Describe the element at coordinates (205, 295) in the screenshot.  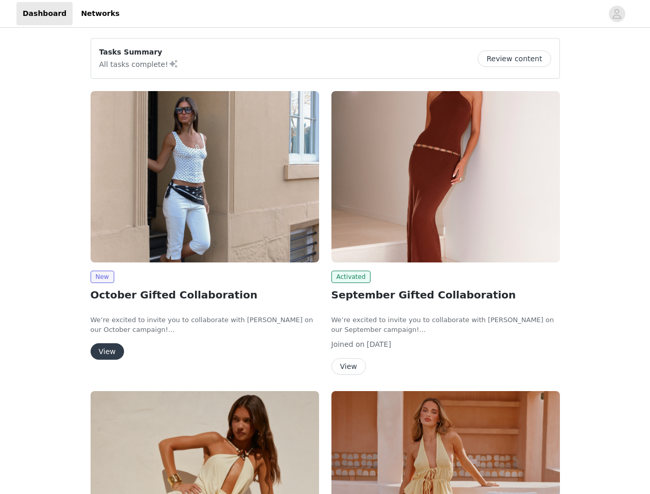
I see `h2: October Gifted Collaboration` at that location.